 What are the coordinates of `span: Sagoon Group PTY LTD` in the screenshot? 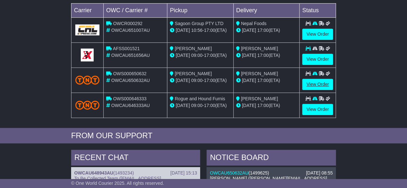 It's located at (199, 24).